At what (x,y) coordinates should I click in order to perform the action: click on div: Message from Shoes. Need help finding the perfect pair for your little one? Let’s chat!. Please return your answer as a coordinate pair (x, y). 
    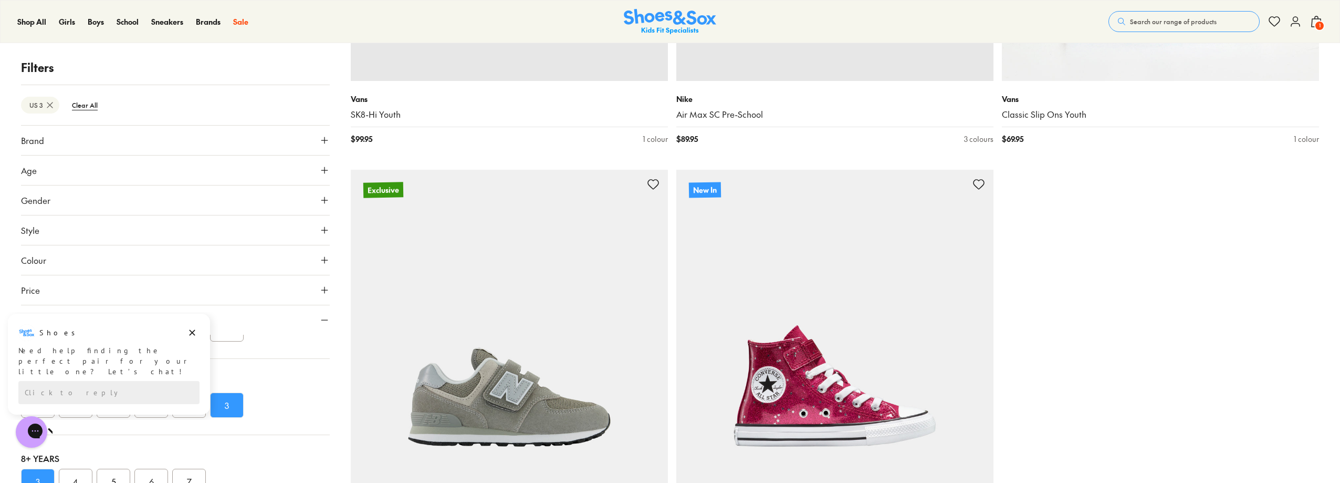
    Looking at the image, I should click on (109, 38).